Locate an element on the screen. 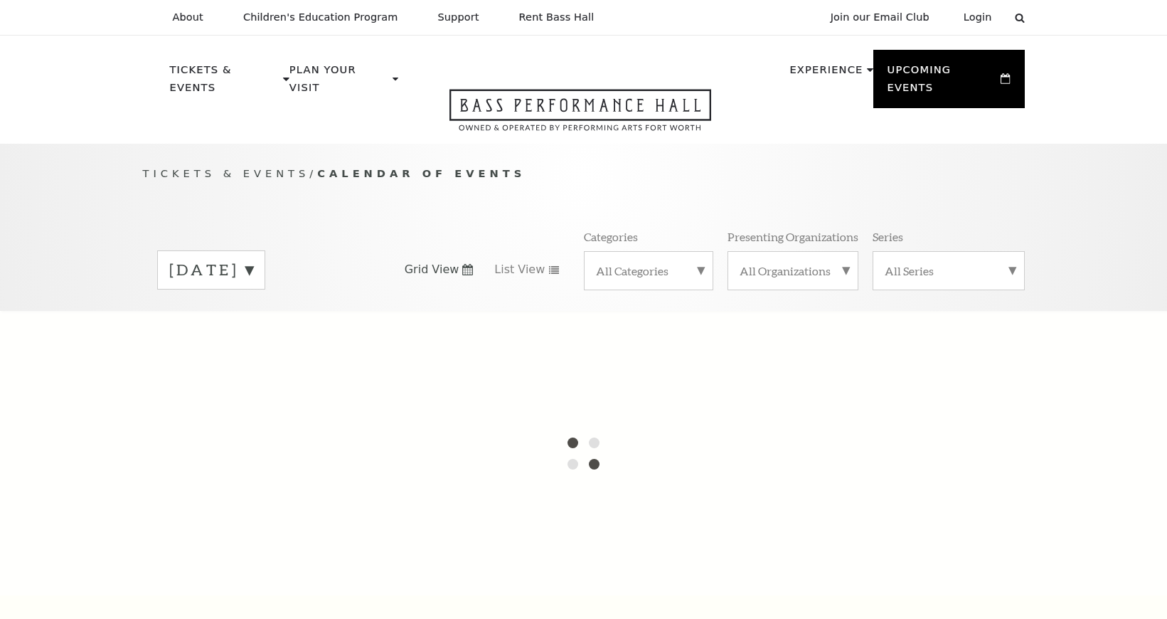 The image size is (1167, 619). label: All Organizations is located at coordinates (793, 270).